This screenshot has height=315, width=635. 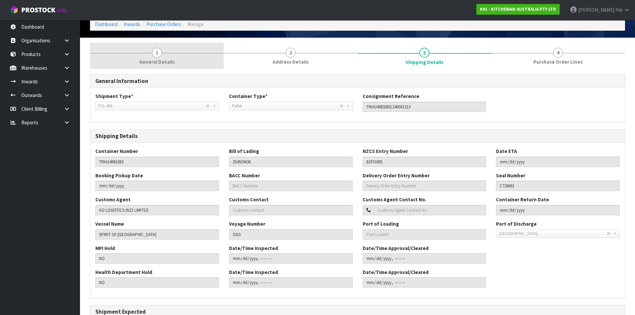 I want to click on input: Container Return Date, so click(x=558, y=210).